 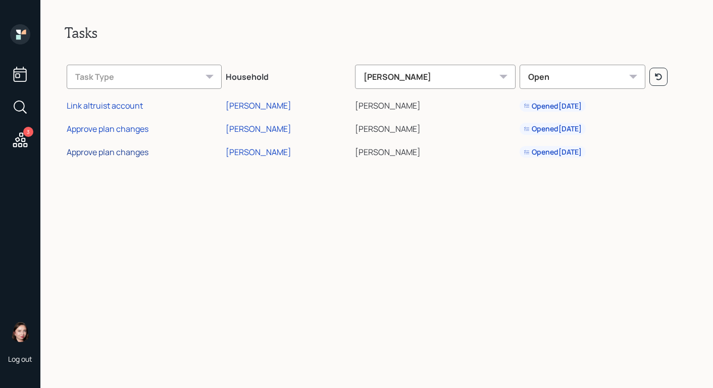 I want to click on th: Household, so click(x=288, y=75).